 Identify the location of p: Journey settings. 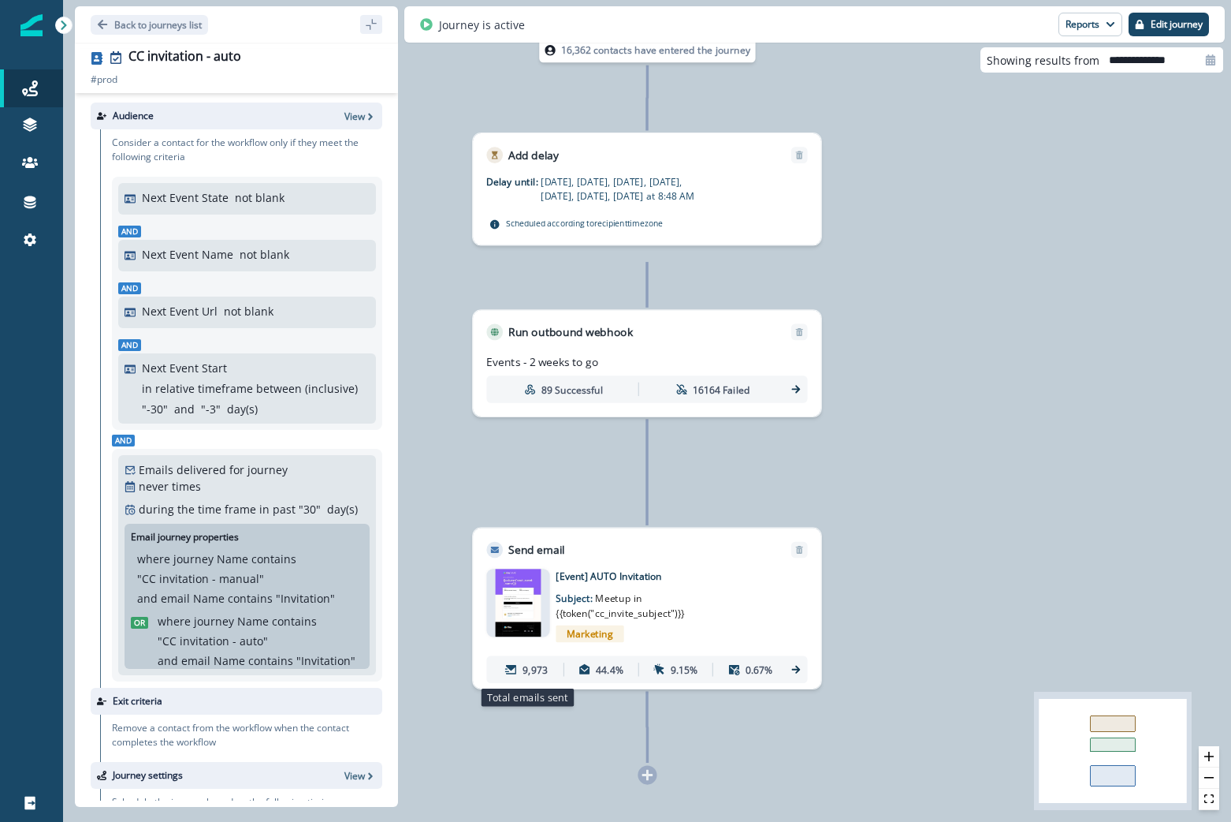
(147, 775).